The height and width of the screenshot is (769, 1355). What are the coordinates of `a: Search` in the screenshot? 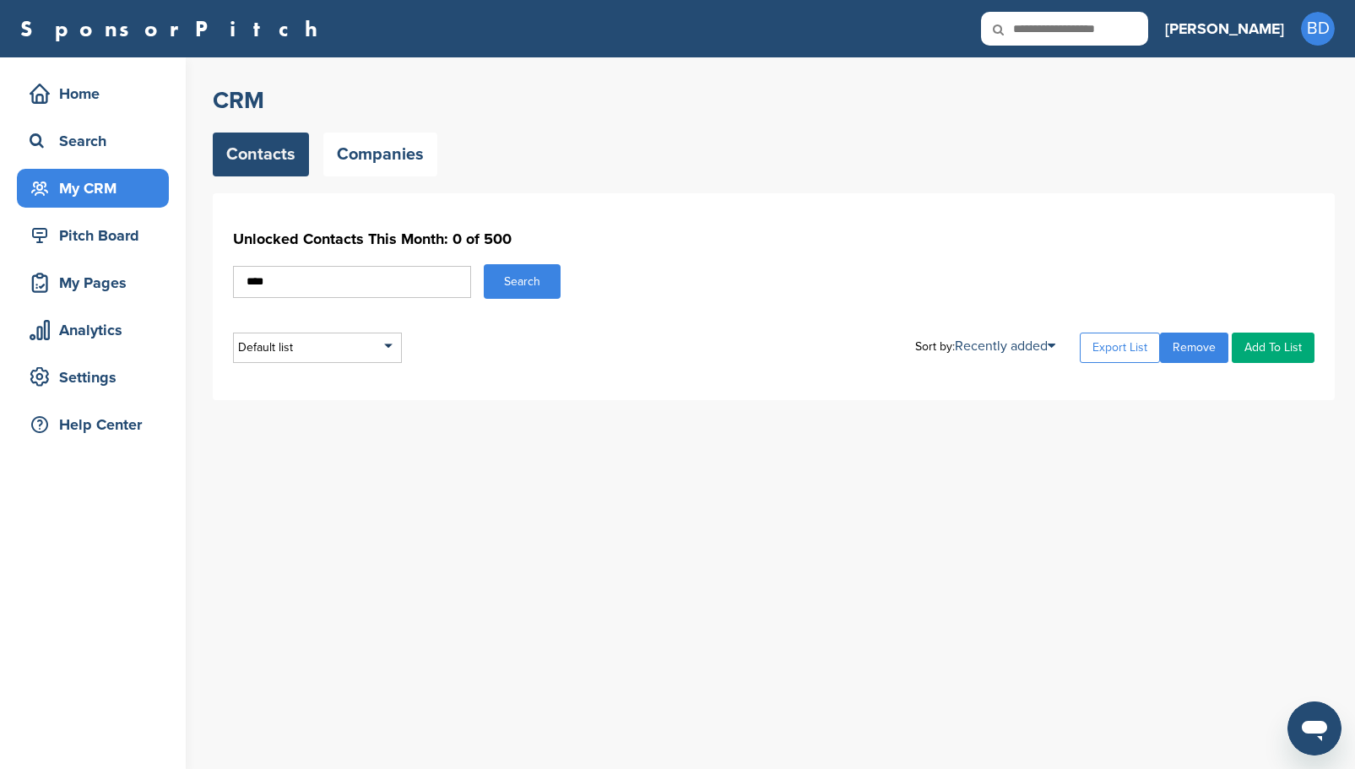 It's located at (93, 141).